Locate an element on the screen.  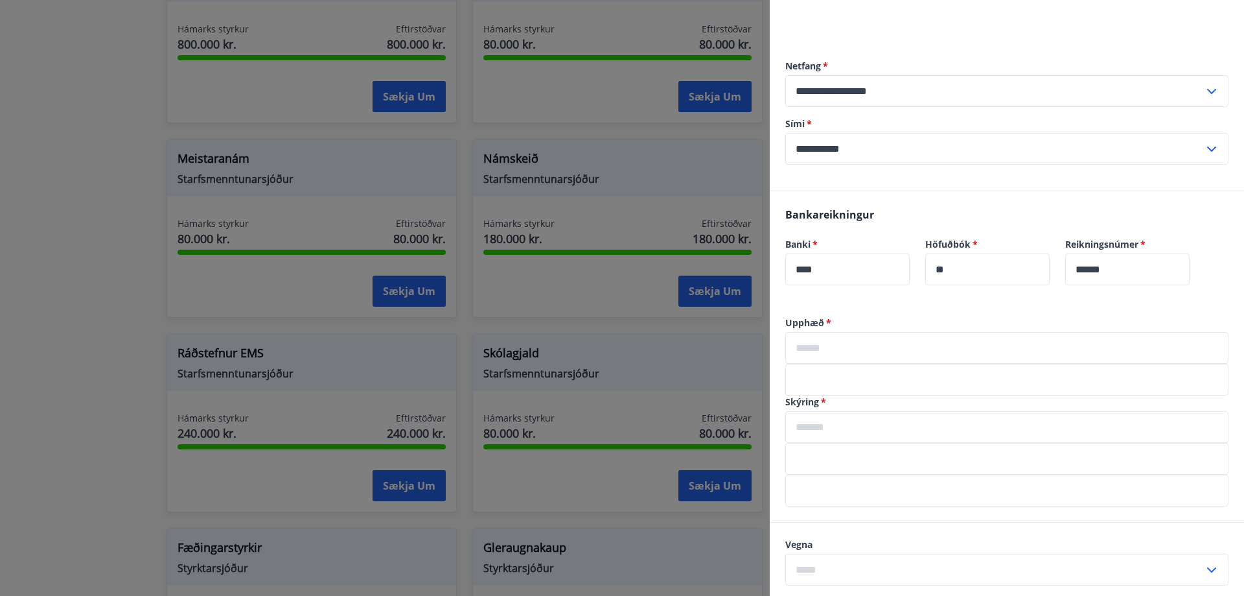
label: Höfuðbók is located at coordinates (988, 244).